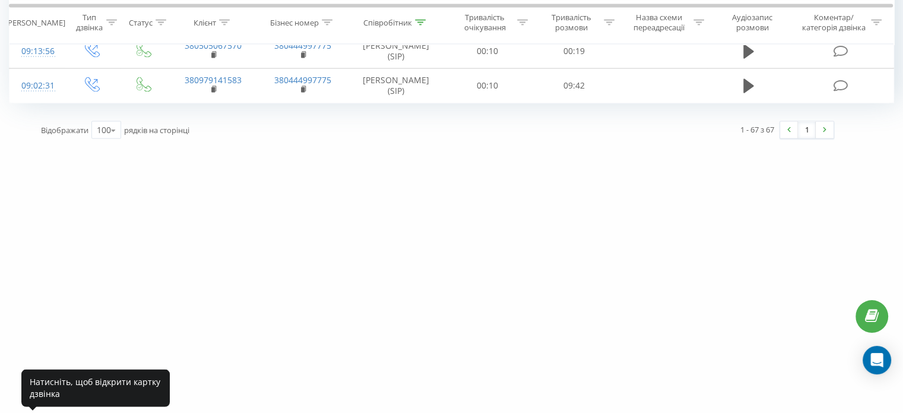 This screenshot has height=413, width=903. What do you see at coordinates (485, 23) in the screenshot?
I see `div: Тривалість очікування` at bounding box center [485, 23].